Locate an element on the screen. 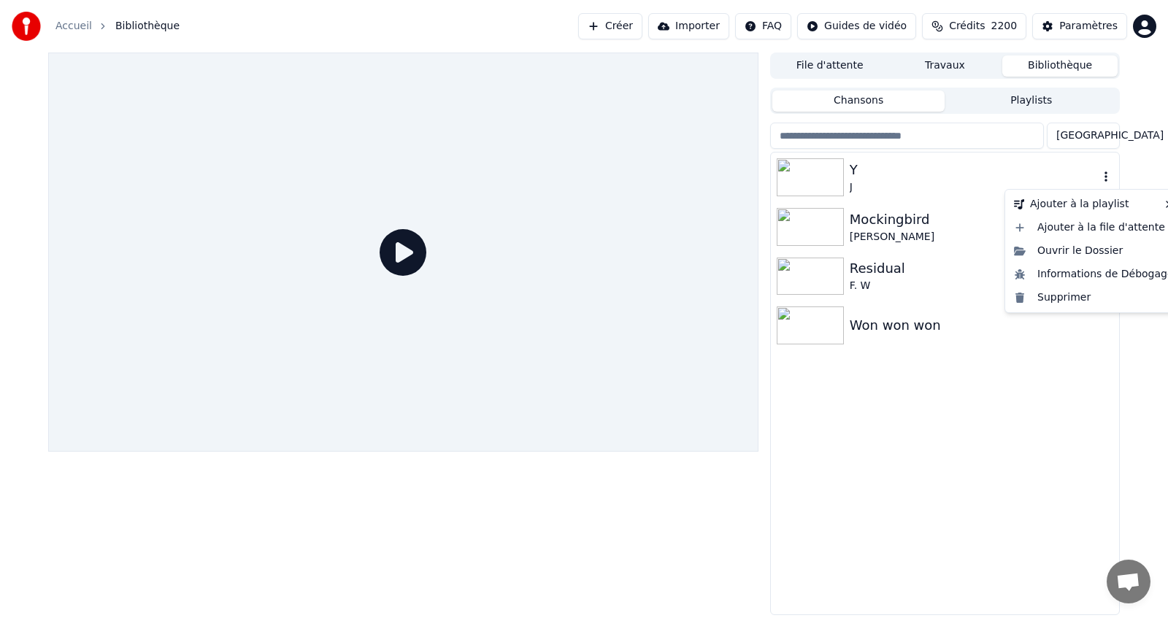  div: F. W is located at coordinates (981, 286).